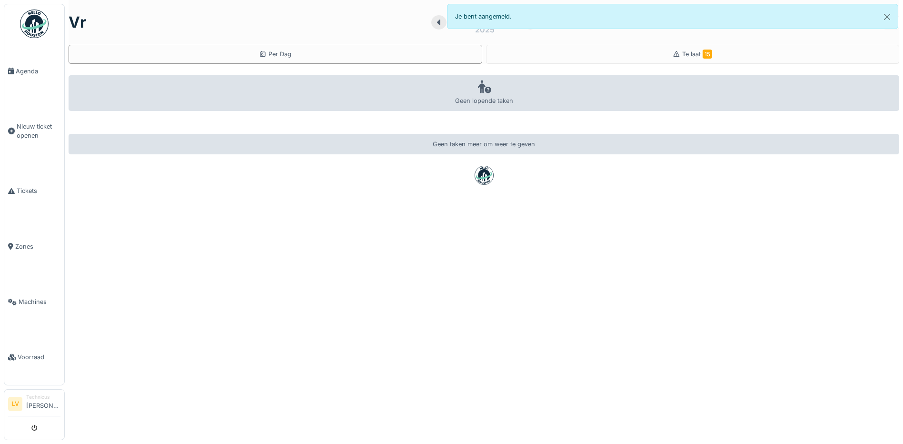 The width and height of the screenshot is (903, 444). I want to click on span: Zones, so click(38, 246).